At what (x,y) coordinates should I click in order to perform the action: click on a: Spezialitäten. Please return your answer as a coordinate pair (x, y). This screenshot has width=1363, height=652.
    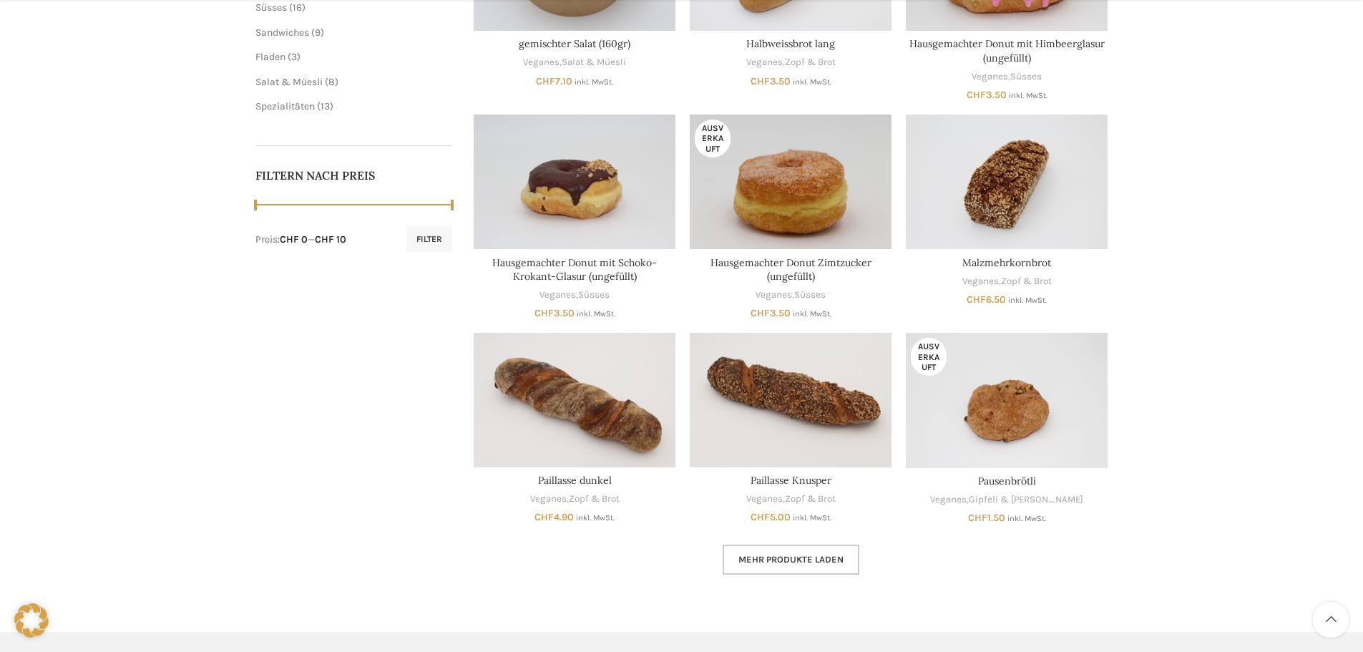
    Looking at the image, I should click on (285, 106).